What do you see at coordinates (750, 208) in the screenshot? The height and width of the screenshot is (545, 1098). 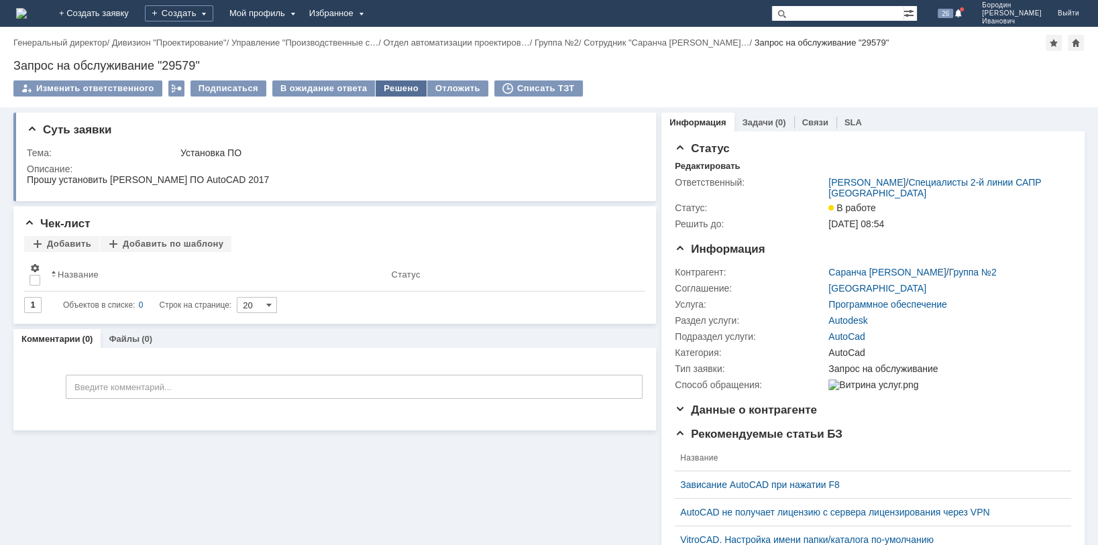 I see `div: Статус:` at bounding box center [750, 208].